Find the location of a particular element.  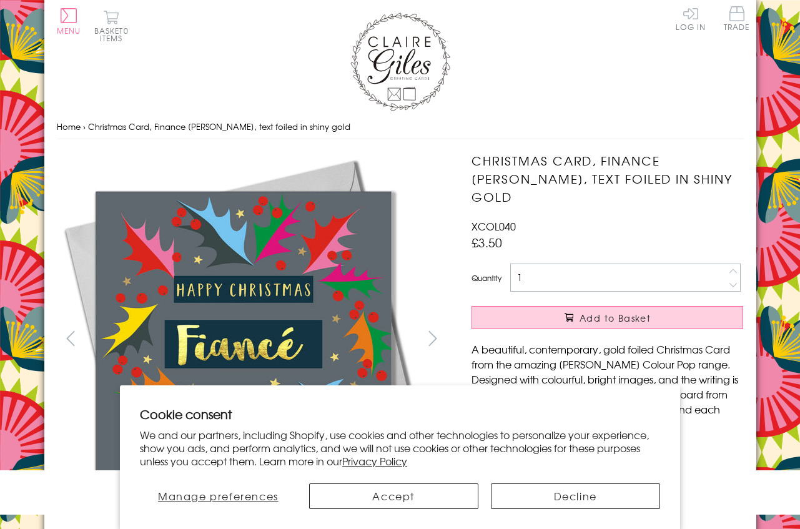

span: Trade is located at coordinates (737, 18).